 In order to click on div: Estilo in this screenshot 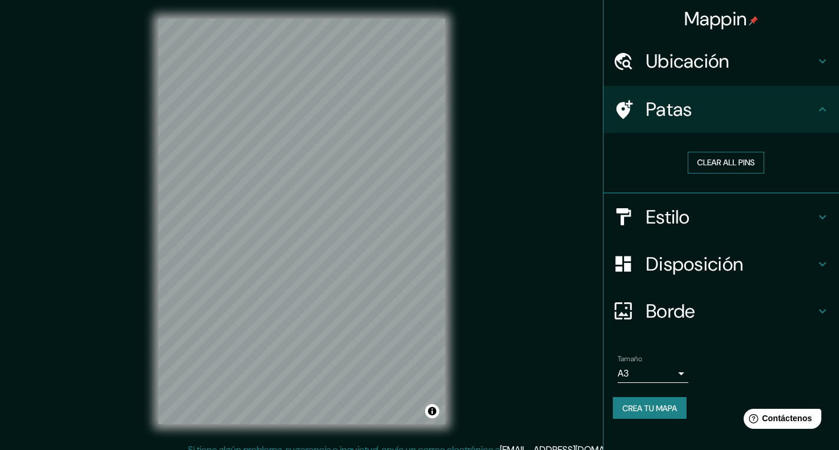, I will do `click(721, 217)`.